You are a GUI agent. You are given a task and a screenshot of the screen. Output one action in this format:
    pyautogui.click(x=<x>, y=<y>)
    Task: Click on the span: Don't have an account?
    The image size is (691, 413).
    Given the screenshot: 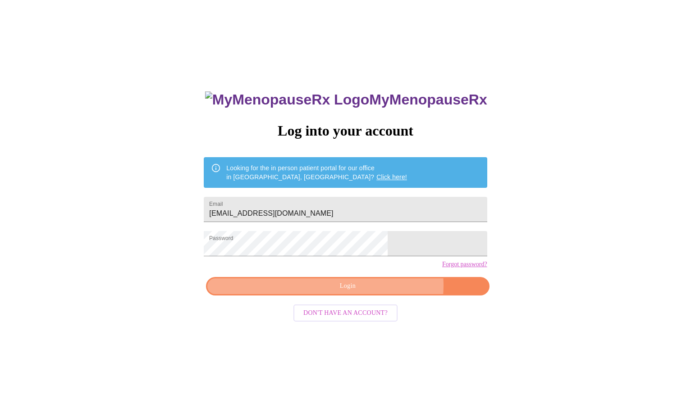 What is the action you would take?
    pyautogui.click(x=345, y=313)
    